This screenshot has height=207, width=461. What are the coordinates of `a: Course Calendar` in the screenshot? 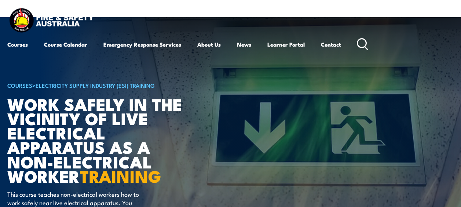 It's located at (66, 44).